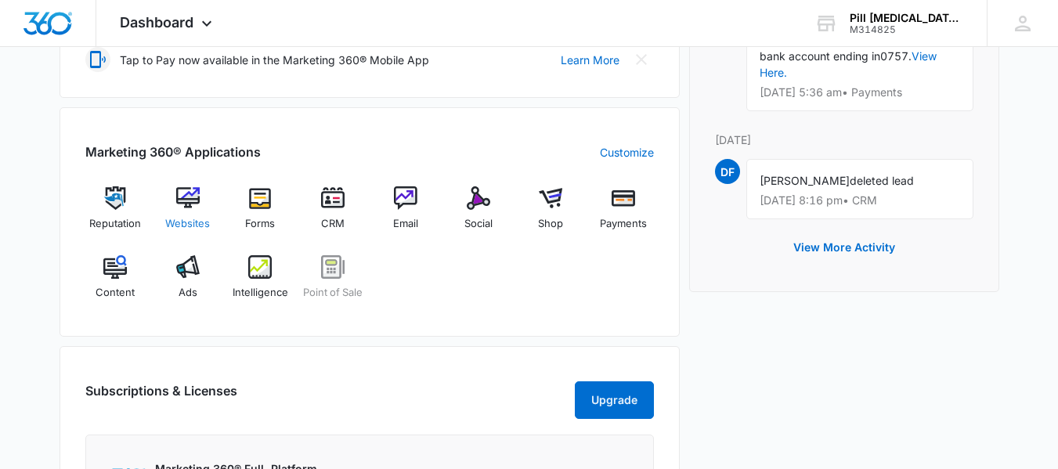  Describe the element at coordinates (333, 293) in the screenshot. I see `span: Point of Sale` at that location.